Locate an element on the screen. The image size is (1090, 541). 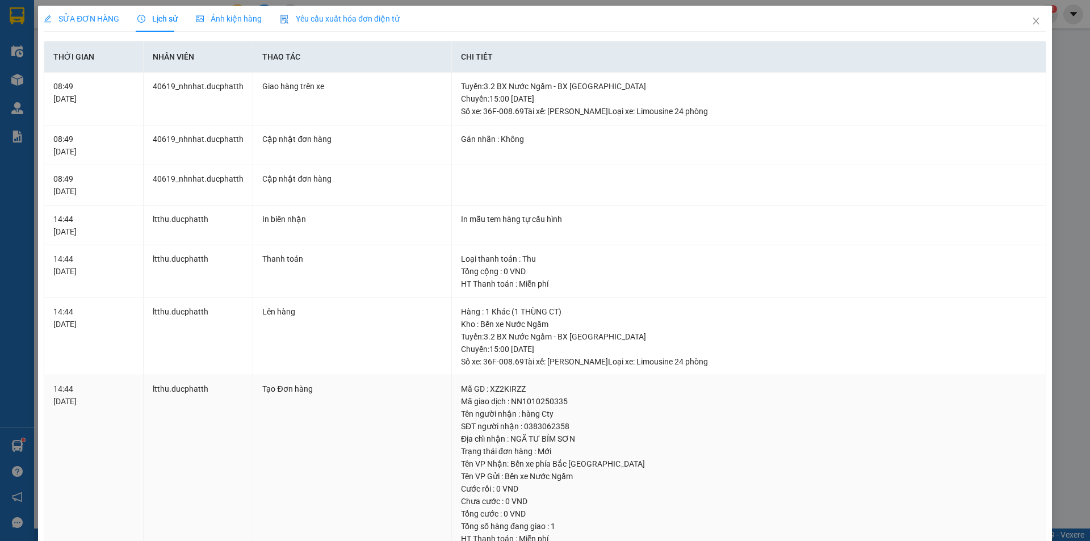
div: Địa chỉ nhận : NGÃ TƯ BỈM SƠN is located at coordinates (749, 439).